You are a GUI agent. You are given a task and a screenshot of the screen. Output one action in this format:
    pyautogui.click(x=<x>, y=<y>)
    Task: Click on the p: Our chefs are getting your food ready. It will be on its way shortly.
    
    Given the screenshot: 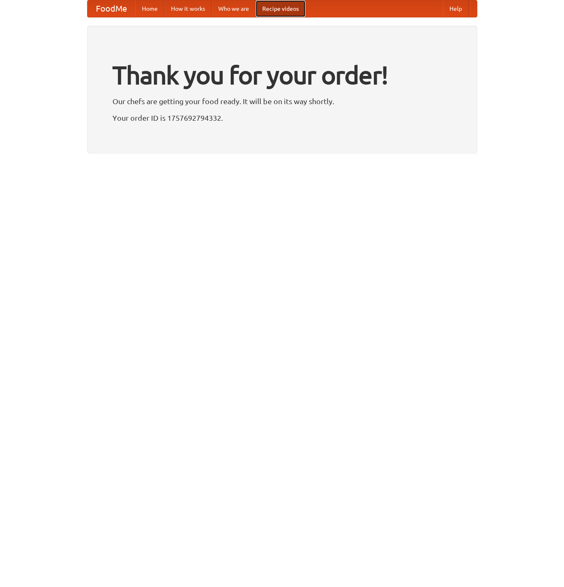 What is the action you would take?
    pyautogui.click(x=282, y=101)
    